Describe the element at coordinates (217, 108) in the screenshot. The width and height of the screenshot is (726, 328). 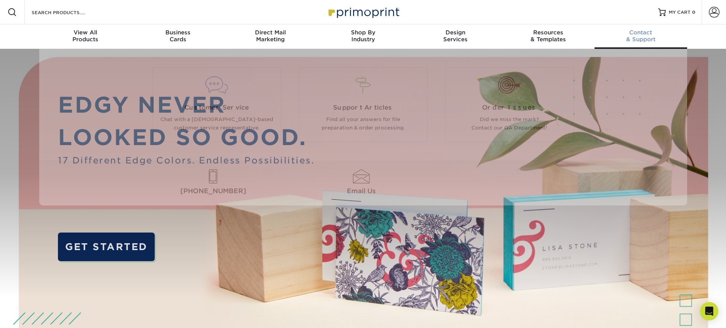
I see `span: Customer Service` at that location.